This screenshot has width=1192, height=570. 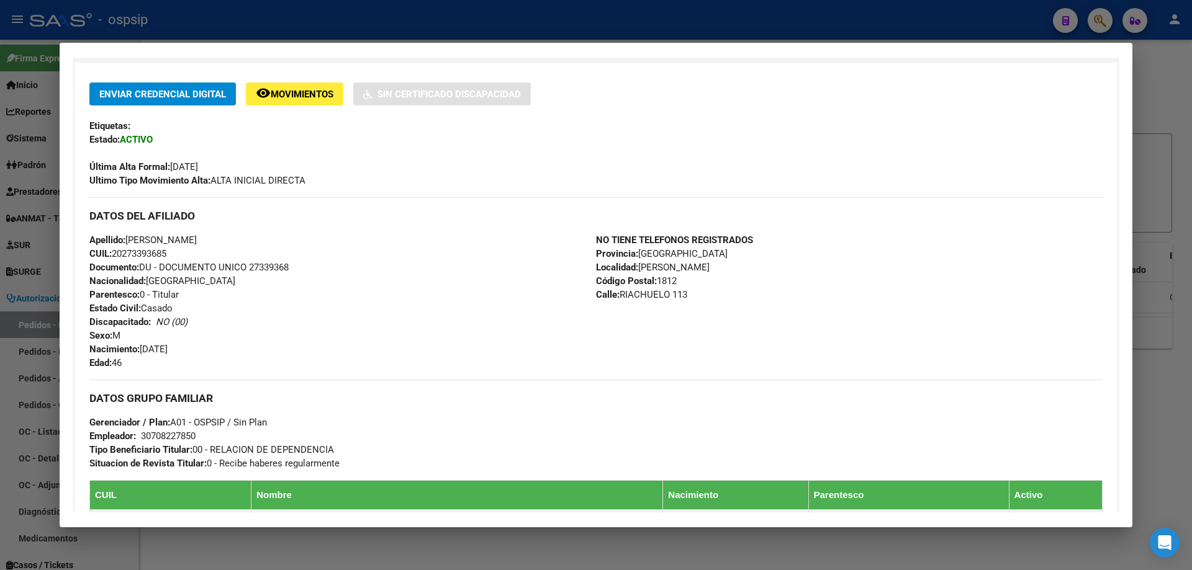 I want to click on span: 46, so click(x=106, y=363).